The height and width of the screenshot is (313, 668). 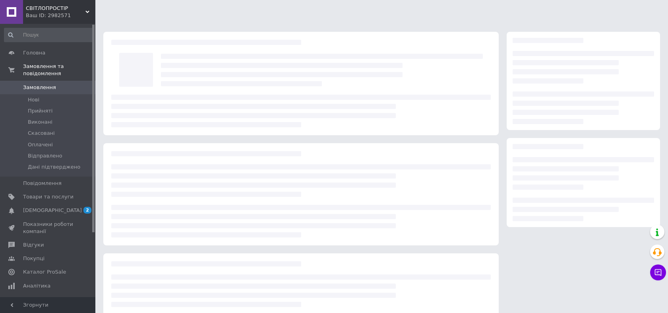 What do you see at coordinates (41, 133) in the screenshot?
I see `span: Скасовані` at bounding box center [41, 133].